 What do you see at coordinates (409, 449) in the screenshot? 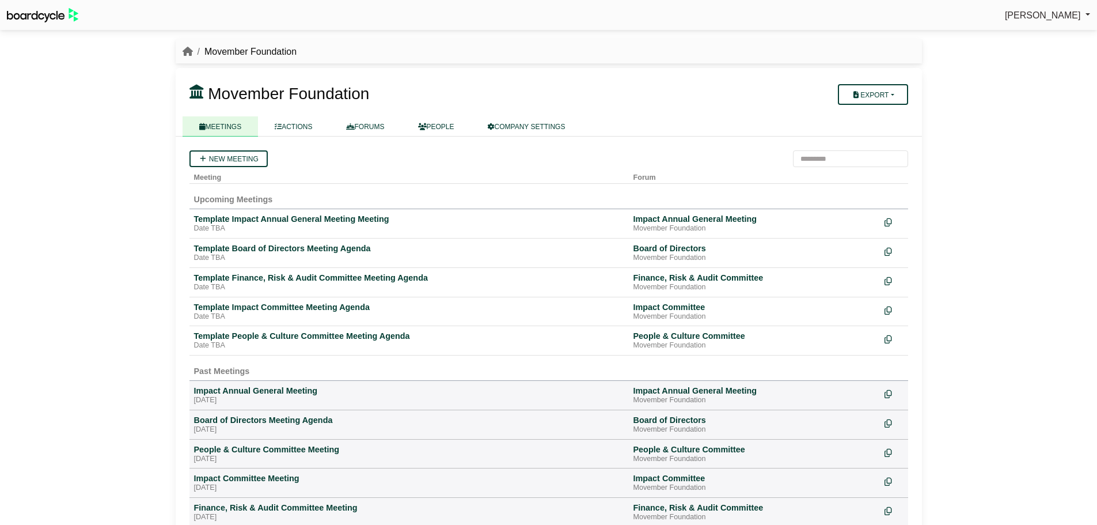
I see `div: People & Culture Committee Meeting` at bounding box center [409, 449].